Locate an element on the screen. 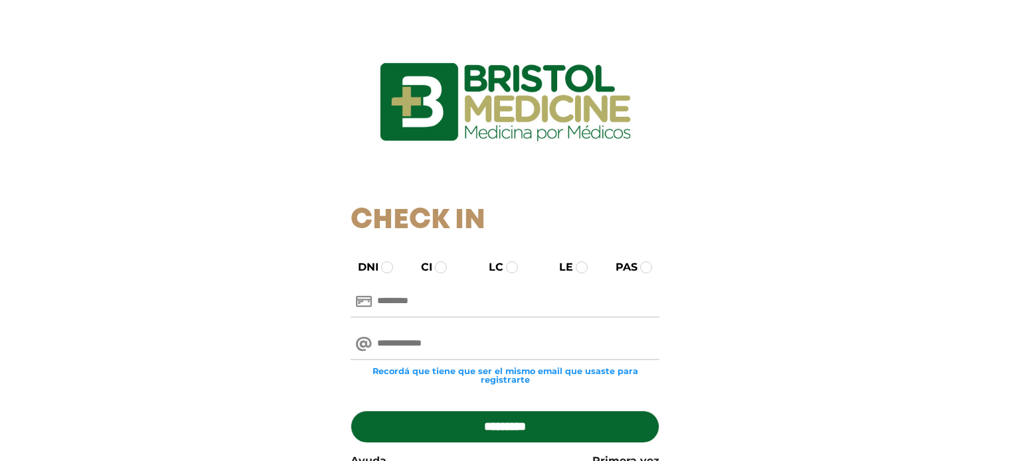 This screenshot has width=1010, height=461. h1: Check In is located at coordinates (505, 221).